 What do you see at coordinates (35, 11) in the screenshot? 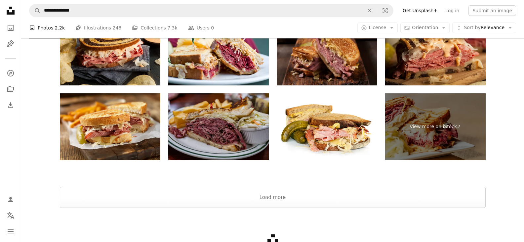
I see `button: Search Unsplash` at bounding box center [35, 11].